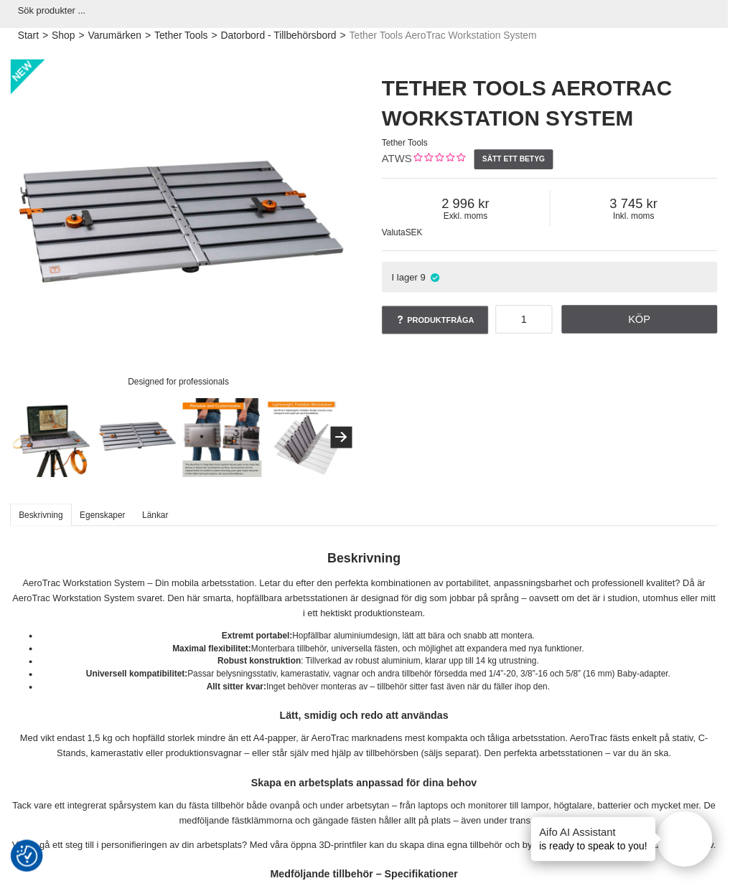 The image size is (735, 891). Describe the element at coordinates (367, 563) in the screenshot. I see `h2: Beskrivning` at that location.